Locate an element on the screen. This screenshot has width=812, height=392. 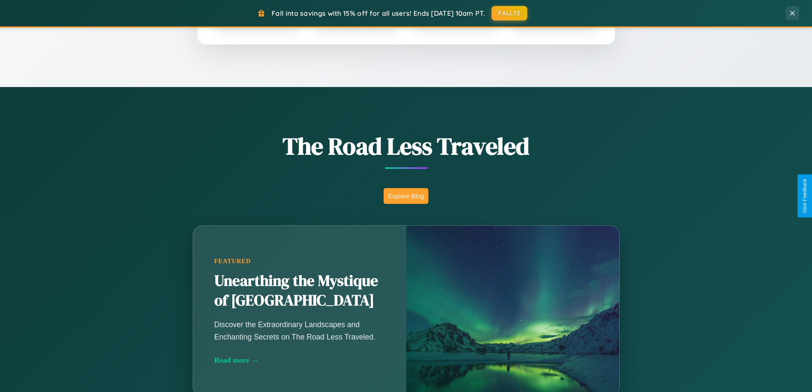
p: Discover the Extraordinary Landscapes and Enchanting Secrets on The Road Less Traveled. is located at coordinates (300, 330).